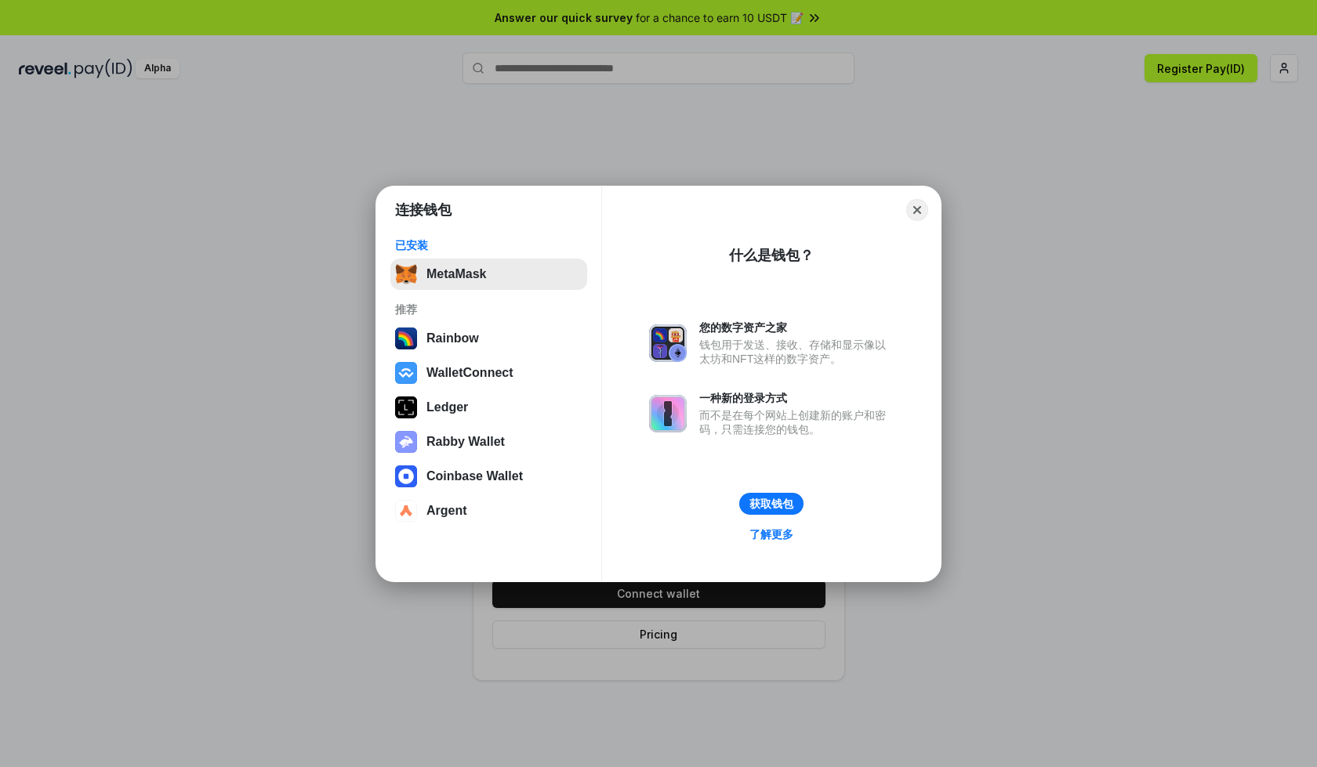 Image resolution: width=1317 pixels, height=767 pixels. Describe the element at coordinates (456, 274) in the screenshot. I see `div: MetaMask` at that location.